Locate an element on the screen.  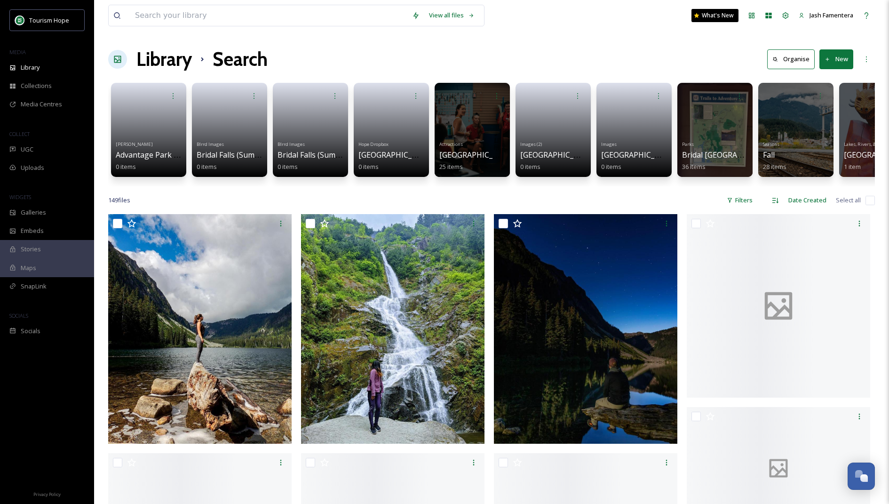
img: @fredmeyerphoto-fallslake.jpg is located at coordinates (586, 329).